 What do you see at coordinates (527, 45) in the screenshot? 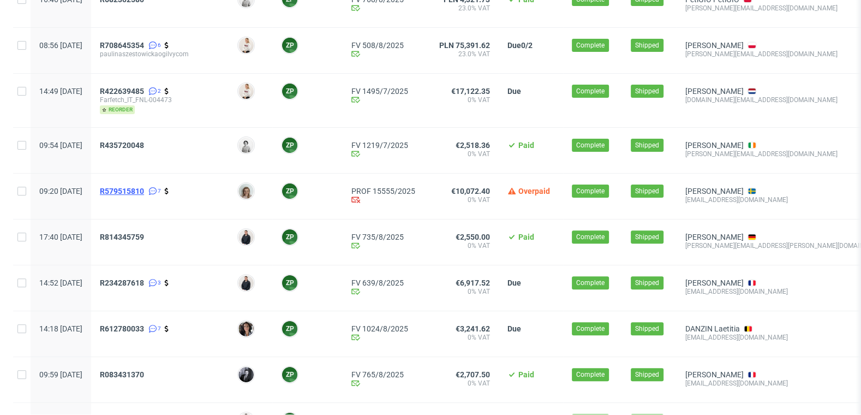
I see `span: 0/2` at bounding box center [527, 45].